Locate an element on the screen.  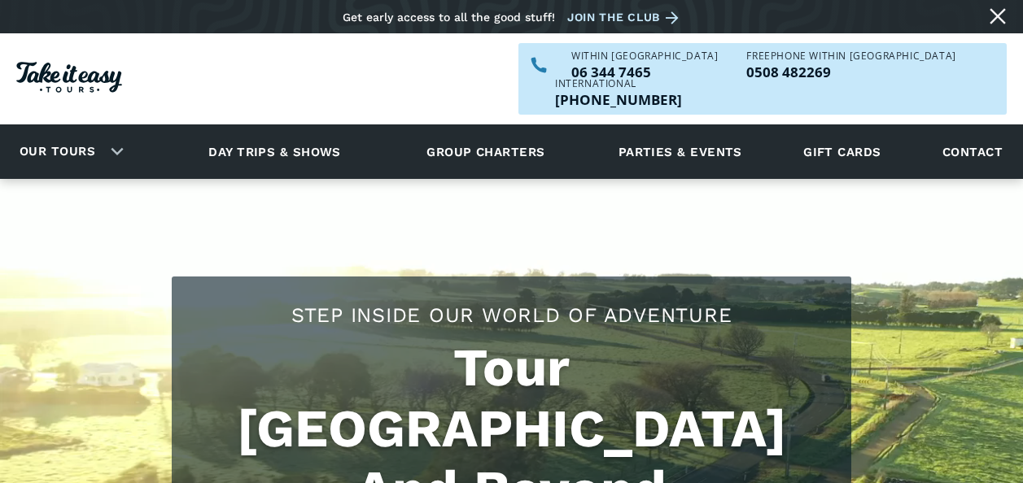
div: Get early access to all the good stuff! is located at coordinates (448, 17).